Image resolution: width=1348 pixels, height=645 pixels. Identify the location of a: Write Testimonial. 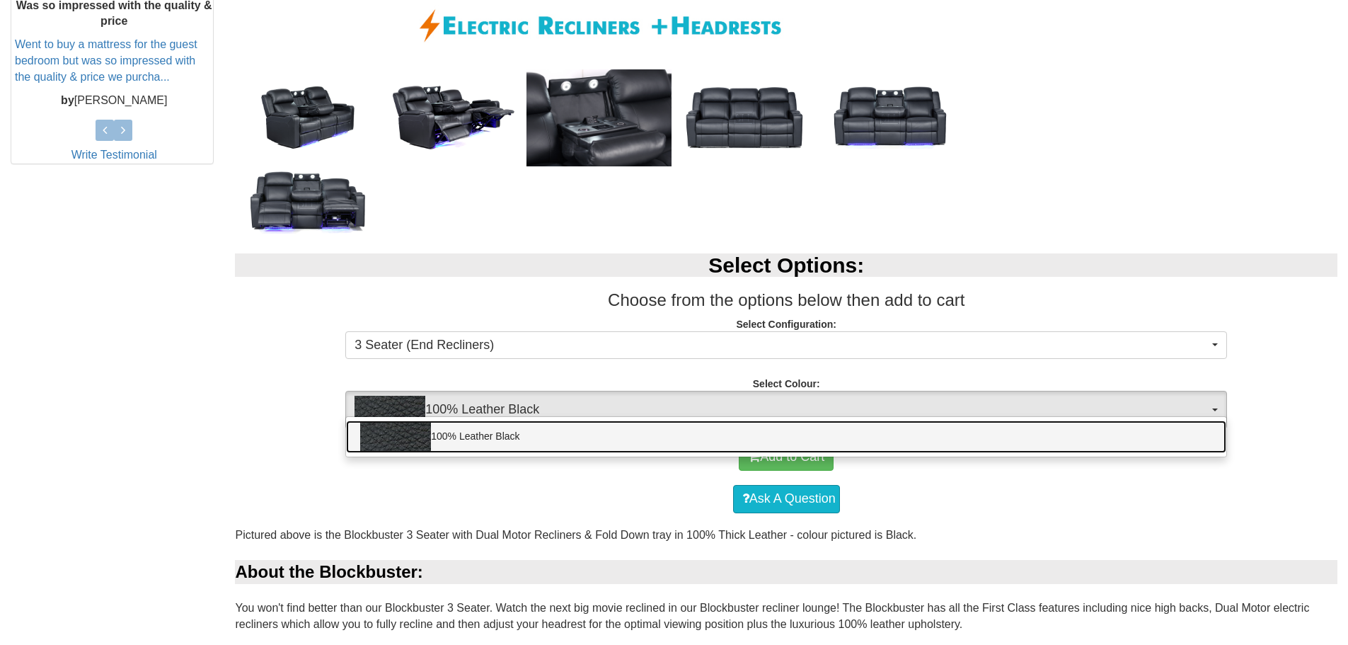
(114, 154).